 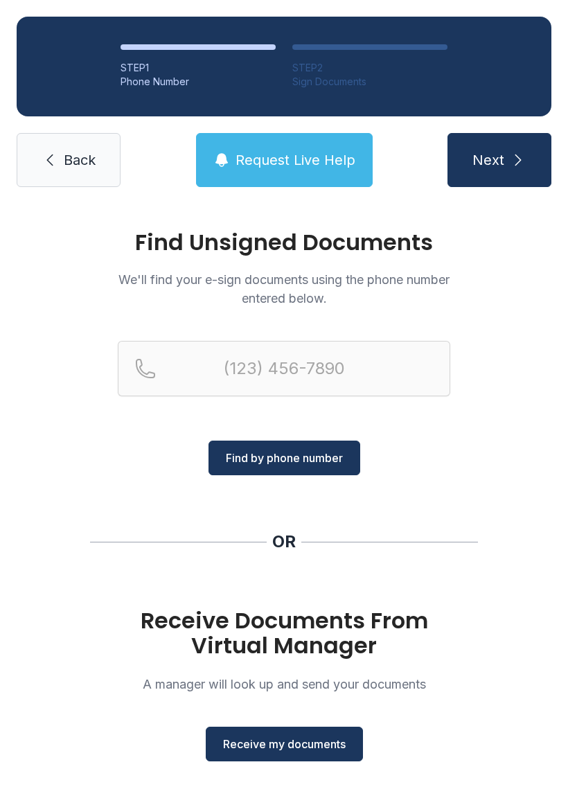 What do you see at coordinates (284, 243) in the screenshot?
I see `h1: Find Unsigned Documents` at bounding box center [284, 243].